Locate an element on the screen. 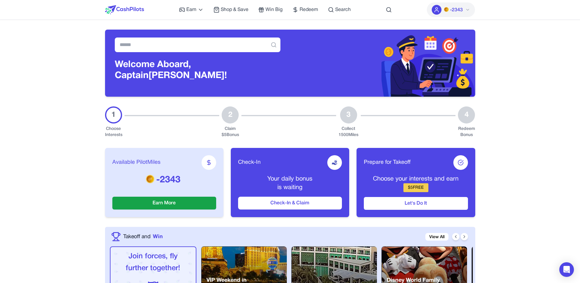 Image resolution: width=580 pixels, height=283 pixels. span: Available PilotMiles is located at coordinates (136, 162).